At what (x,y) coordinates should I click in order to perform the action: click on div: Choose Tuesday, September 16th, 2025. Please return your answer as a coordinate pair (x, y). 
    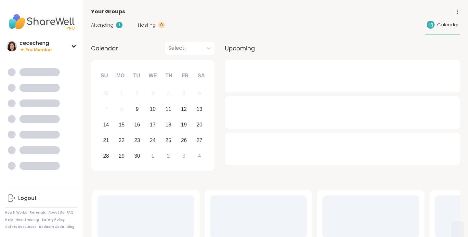
    Looking at the image, I should click on (137, 125).